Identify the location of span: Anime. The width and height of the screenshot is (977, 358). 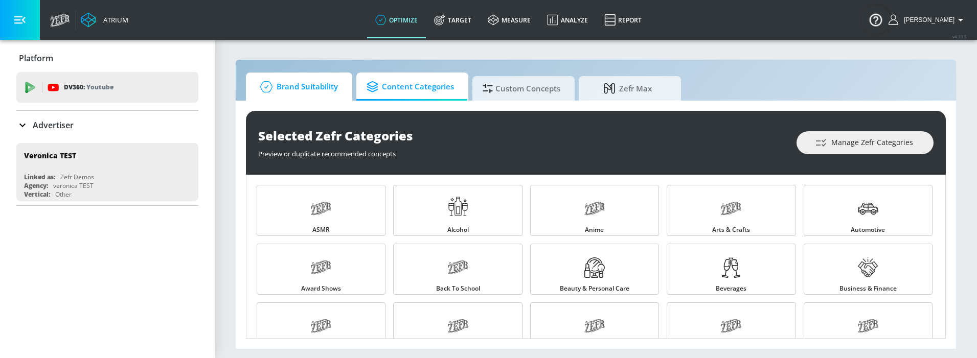
(594, 230).